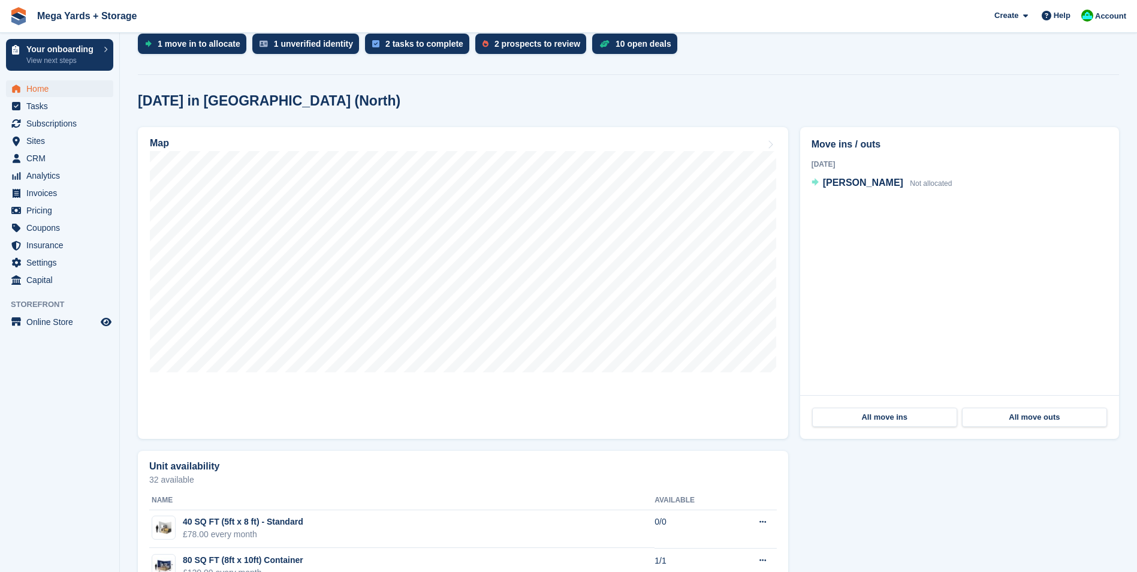  What do you see at coordinates (243, 560) in the screenshot?
I see `div: 80 SQ FT (8ft x 10ft) Container` at bounding box center [243, 560].